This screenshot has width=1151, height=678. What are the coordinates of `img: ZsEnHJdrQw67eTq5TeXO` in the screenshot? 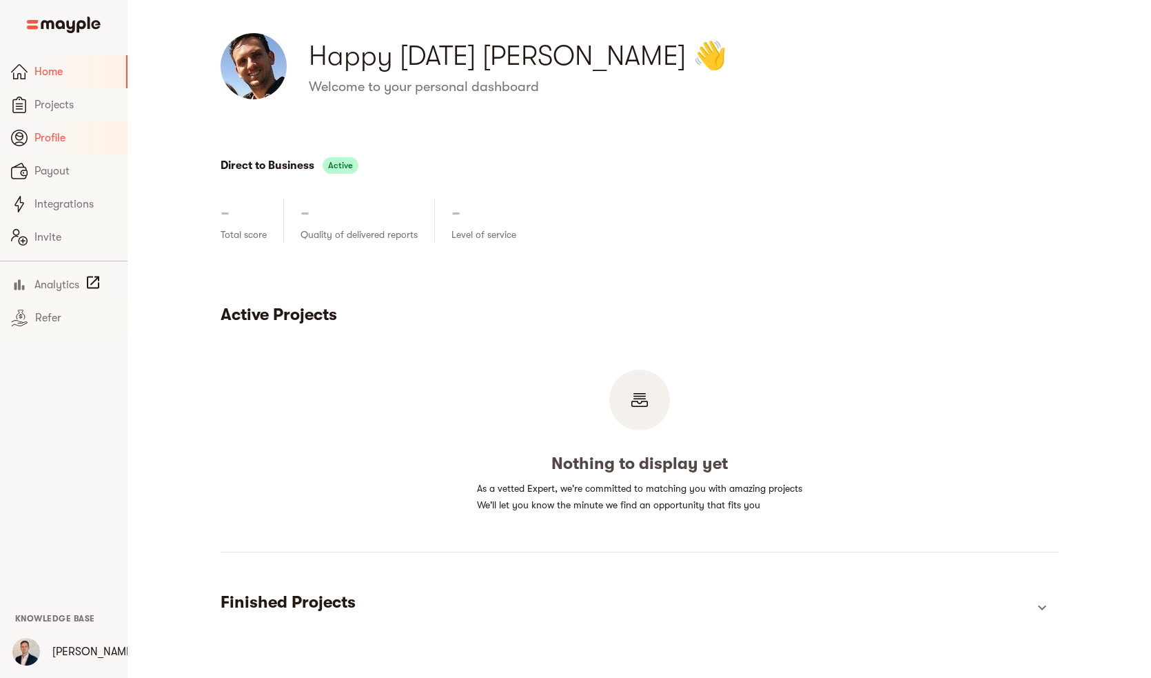 It's located at (26, 651).